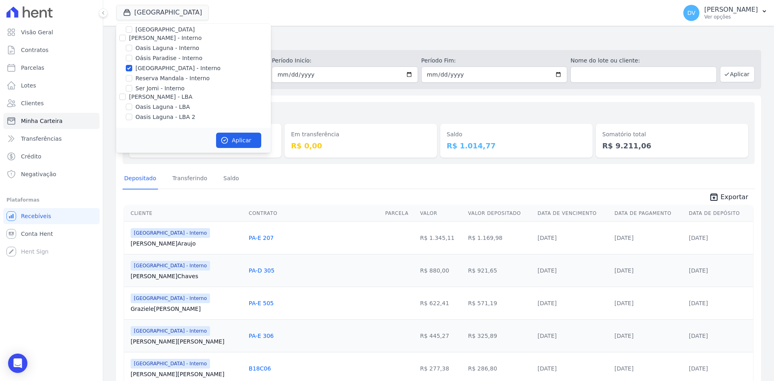 The height and width of the screenshot is (381, 774). I want to click on label: Oásis Paradise - Interno, so click(169, 58).